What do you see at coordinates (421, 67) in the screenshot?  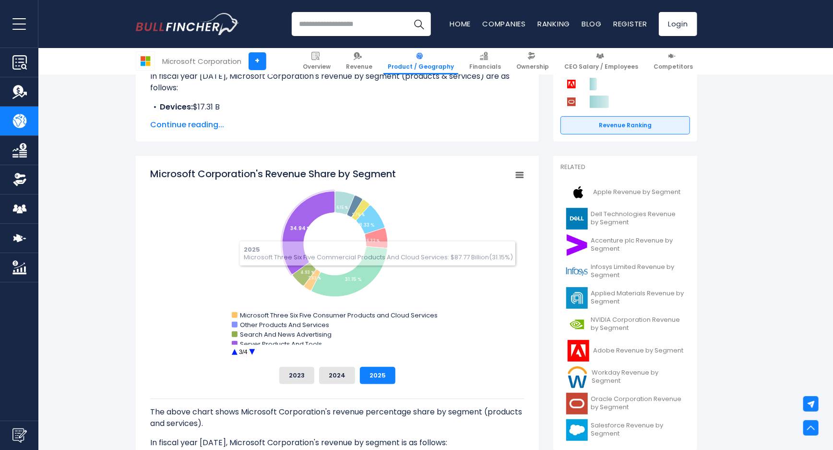 I see `span: Product / Geography` at bounding box center [421, 67].